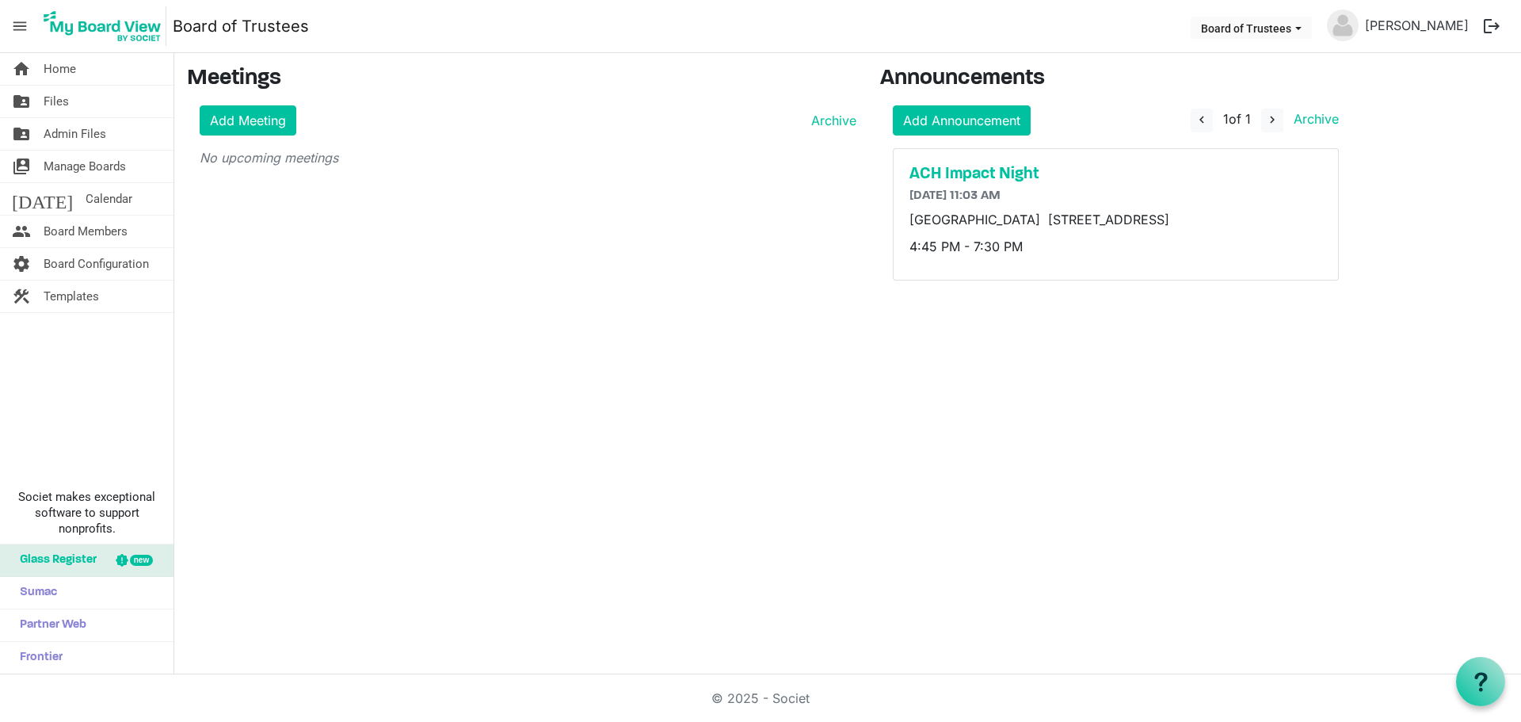 The height and width of the screenshot is (722, 1521). Describe the element at coordinates (241, 26) in the screenshot. I see `a: Board of Trustees` at that location.